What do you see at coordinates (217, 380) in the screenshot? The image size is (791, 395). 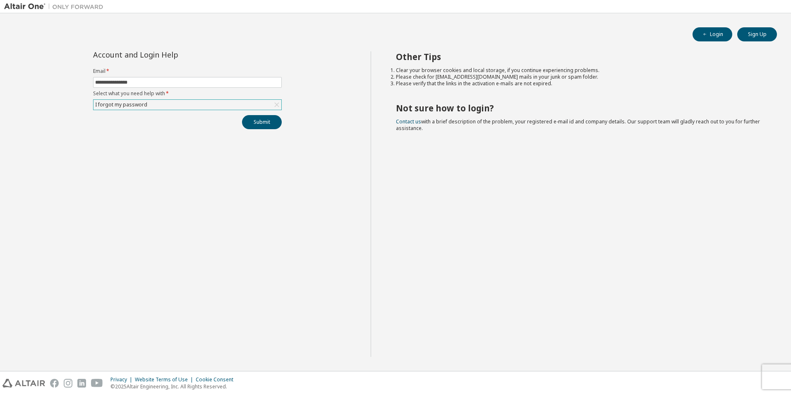 I see `div: Cookie Consent` at bounding box center [217, 380].